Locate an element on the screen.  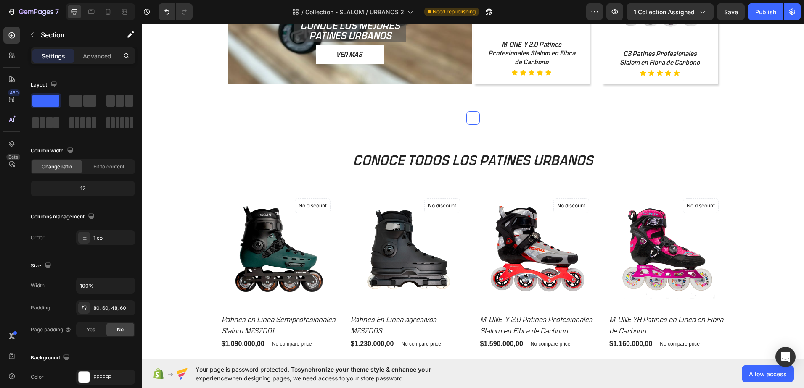
div: Columns management is located at coordinates (63, 217).